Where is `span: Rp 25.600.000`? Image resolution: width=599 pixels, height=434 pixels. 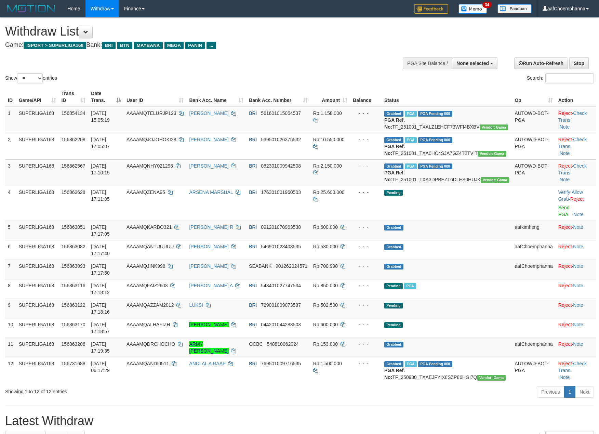 span: Rp 25.600.000 is located at coordinates (329, 192).